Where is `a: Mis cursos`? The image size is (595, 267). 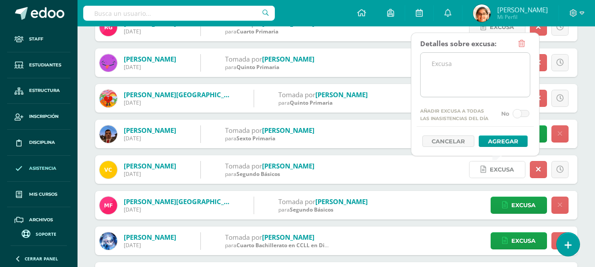
a: Mis cursos is located at coordinates (39, 195).